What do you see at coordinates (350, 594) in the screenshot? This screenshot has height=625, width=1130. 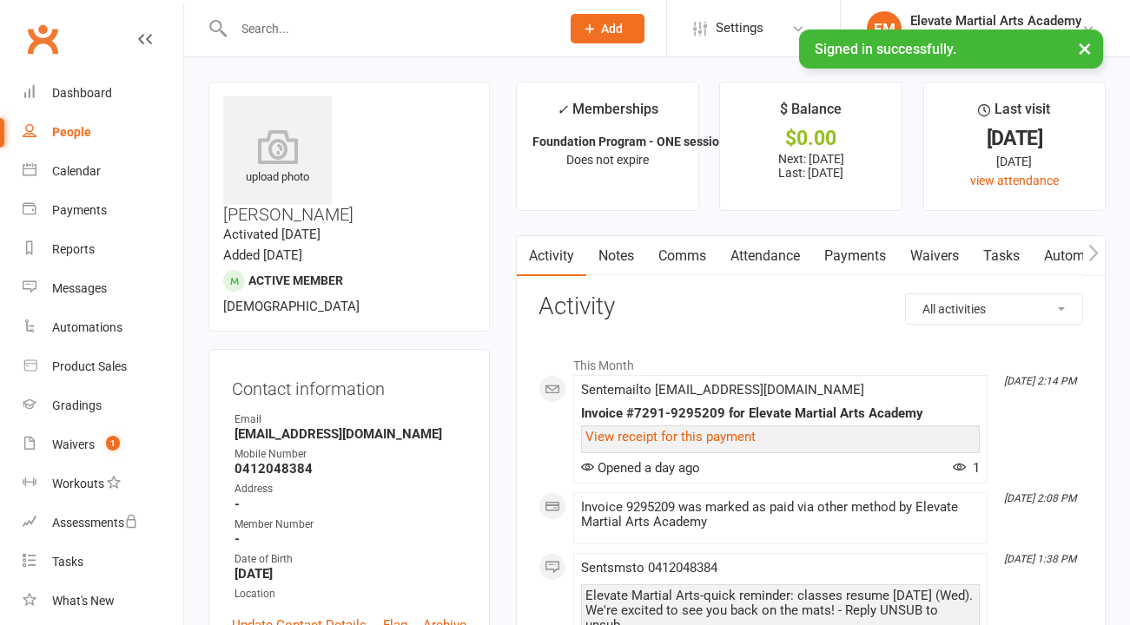 I see `div: Location` at bounding box center [350, 594].